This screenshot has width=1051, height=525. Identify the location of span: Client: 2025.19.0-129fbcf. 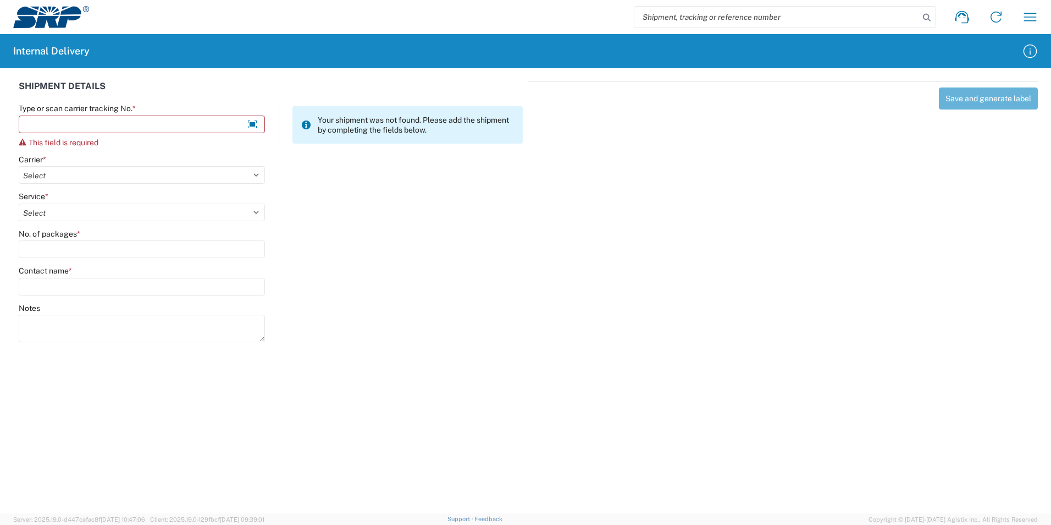
(207, 519).